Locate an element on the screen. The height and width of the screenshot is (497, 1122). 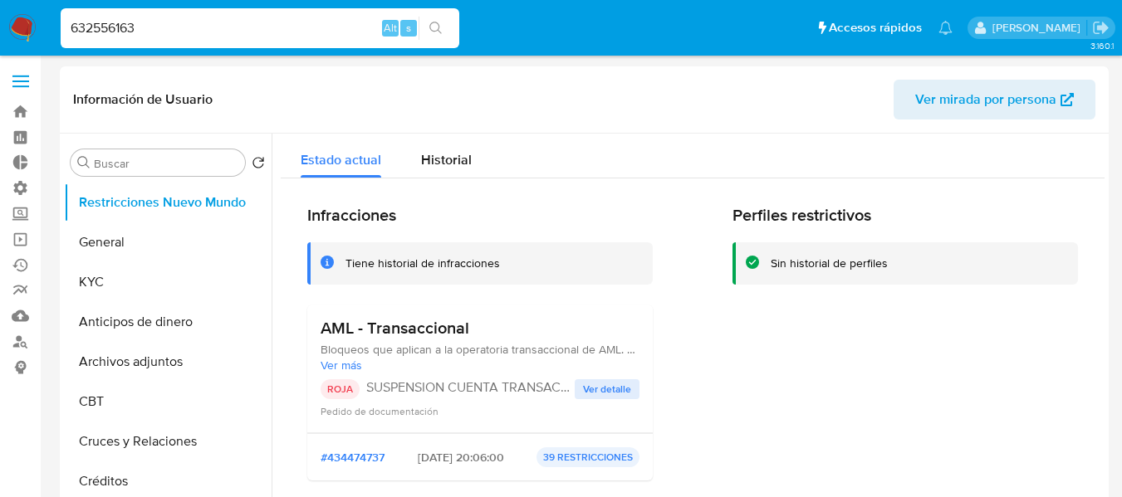
h1: Información de Usuario is located at coordinates (143, 100).